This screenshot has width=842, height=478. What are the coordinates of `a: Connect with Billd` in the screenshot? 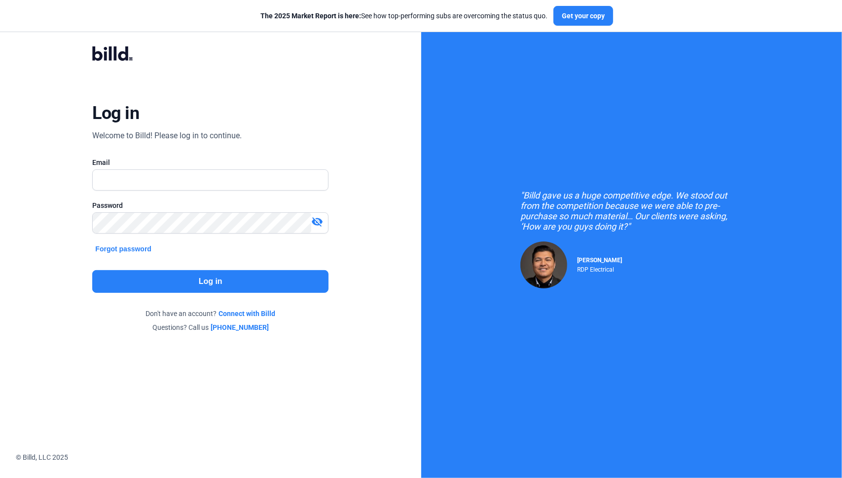 It's located at (247, 313).